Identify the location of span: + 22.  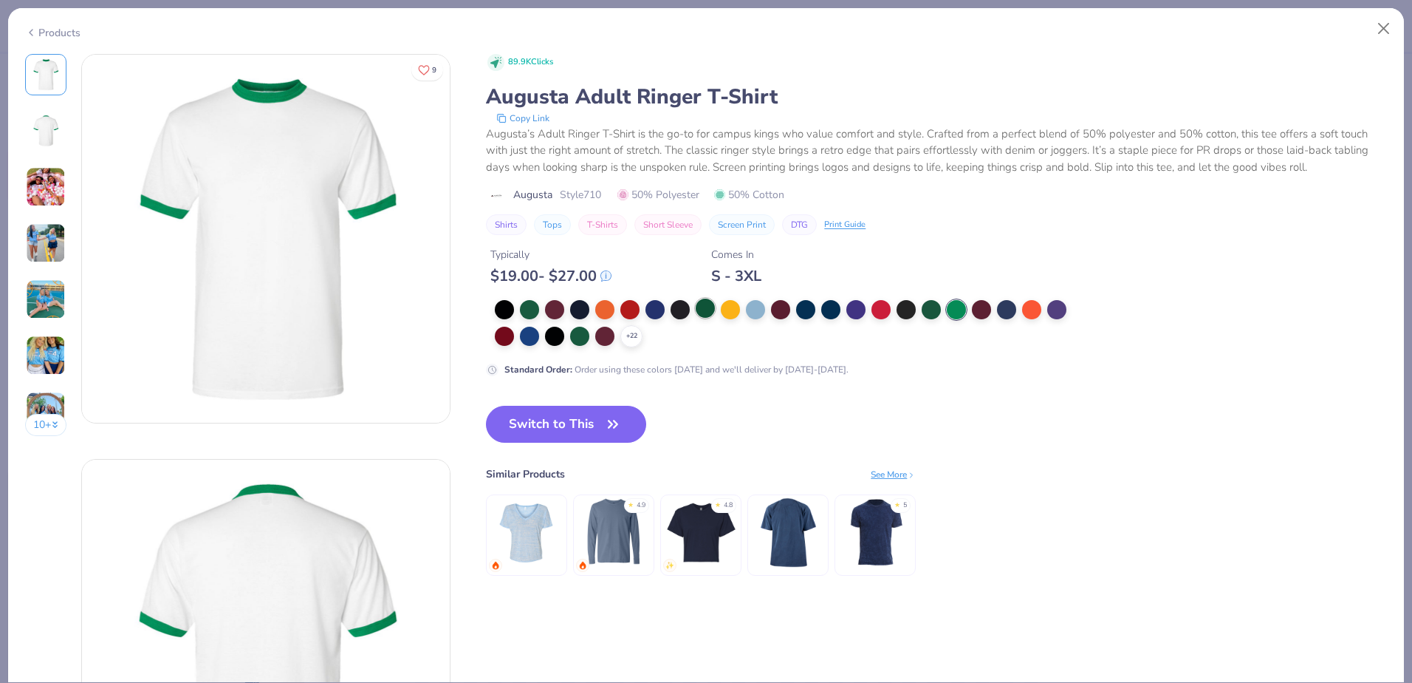
(632, 336).